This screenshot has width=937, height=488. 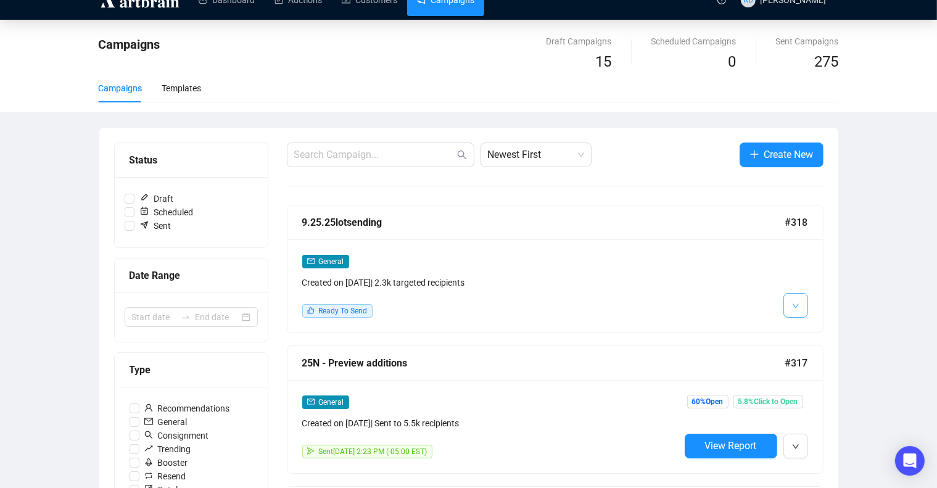 What do you see at coordinates (604, 62) in the screenshot?
I see `span: 15` at bounding box center [604, 62].